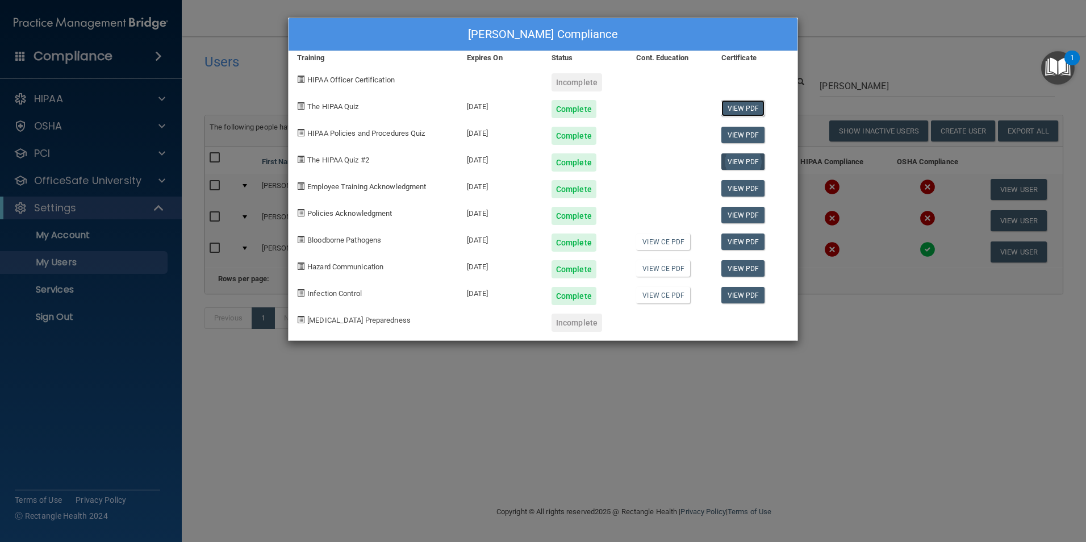 Image resolution: width=1086 pixels, height=542 pixels. What do you see at coordinates (366, 133) in the screenshot?
I see `span: HIPAA Policies and Procedures Quiz` at bounding box center [366, 133].